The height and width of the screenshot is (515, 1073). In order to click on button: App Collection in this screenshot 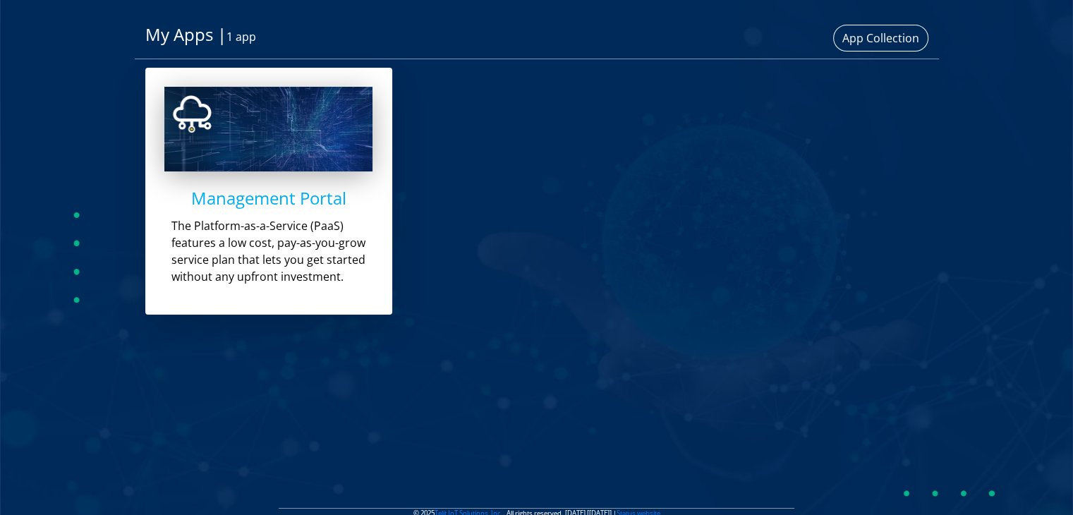, I will do `click(881, 38)`.